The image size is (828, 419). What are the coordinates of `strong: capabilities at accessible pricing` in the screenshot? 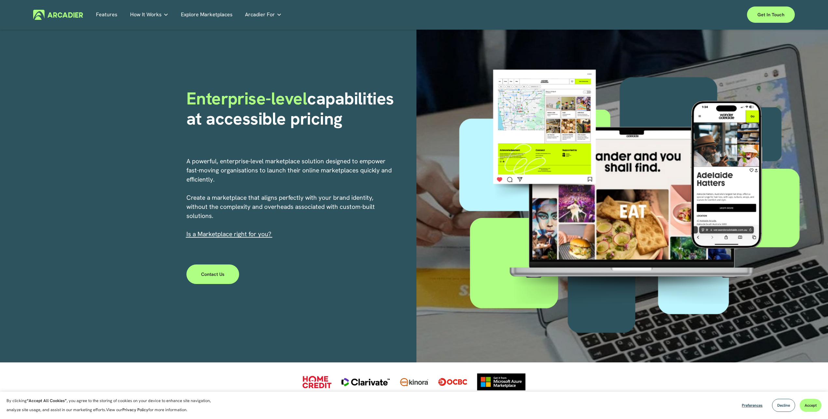 It's located at (292, 108).